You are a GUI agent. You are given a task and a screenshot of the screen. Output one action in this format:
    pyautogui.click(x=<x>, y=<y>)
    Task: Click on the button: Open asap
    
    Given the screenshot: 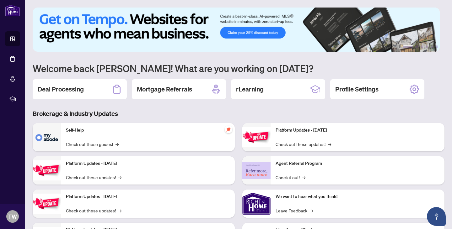 What is the action you would take?
    pyautogui.click(x=436, y=217)
    